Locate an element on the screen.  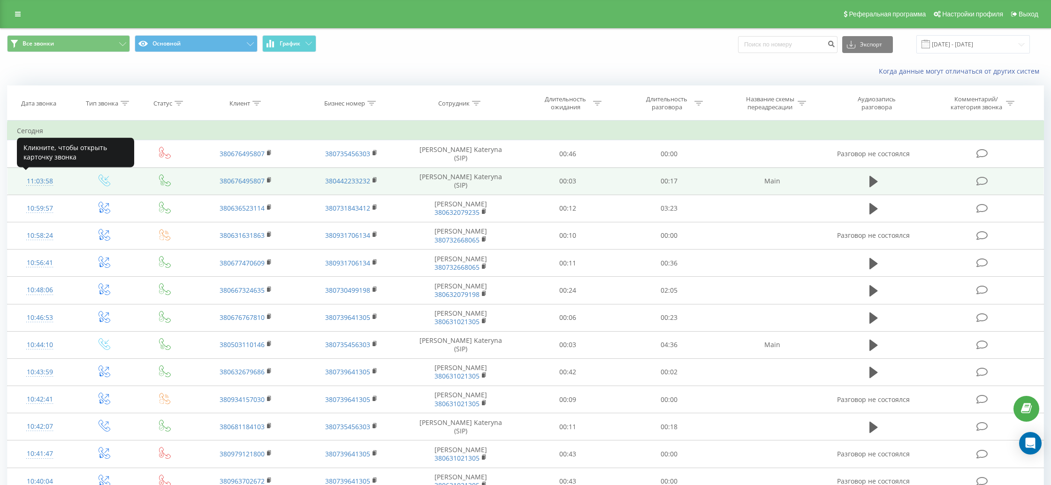
span: Настройки профиля is located at coordinates (972, 14).